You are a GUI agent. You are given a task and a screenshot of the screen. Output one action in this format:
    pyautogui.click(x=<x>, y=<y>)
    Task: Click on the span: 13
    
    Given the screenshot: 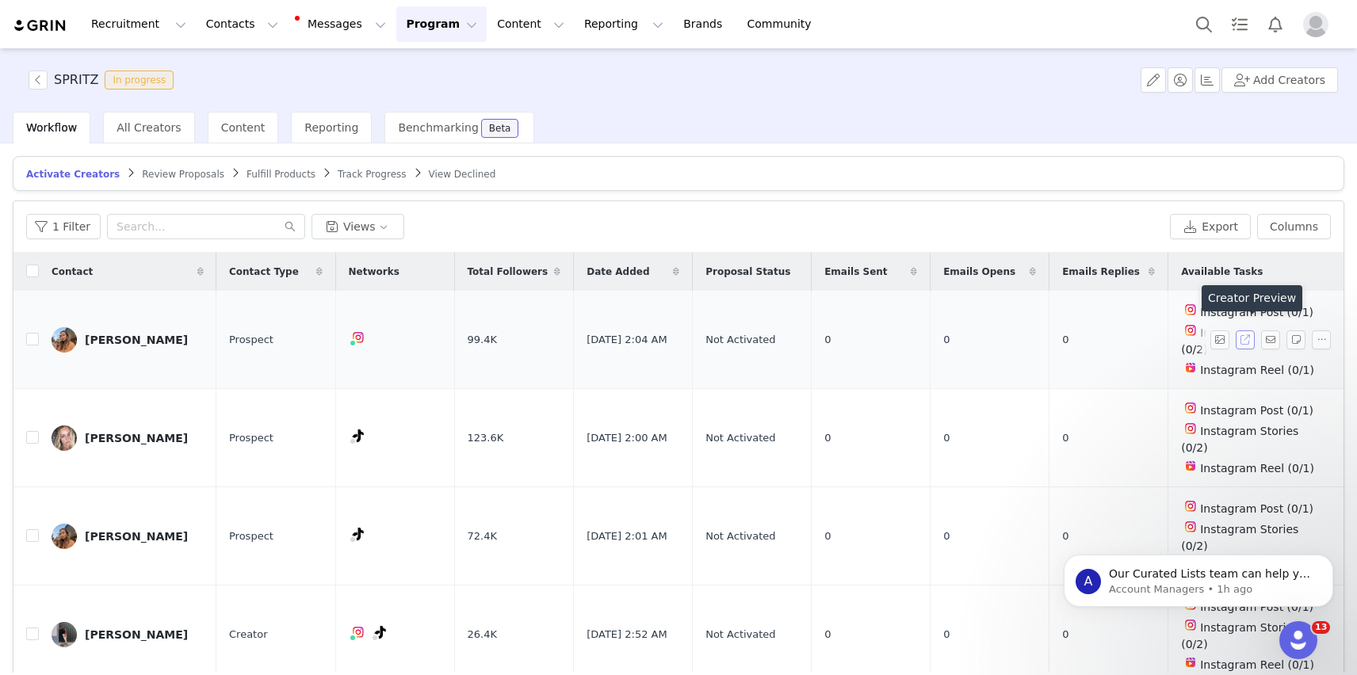 What is the action you would take?
    pyautogui.click(x=1320, y=628)
    